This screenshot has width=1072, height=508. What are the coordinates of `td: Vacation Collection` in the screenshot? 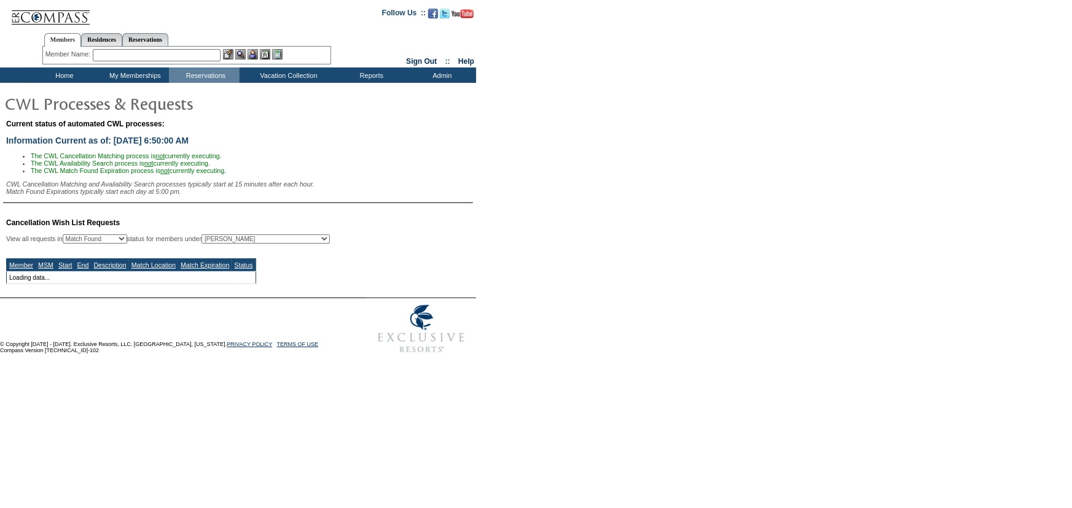 It's located at (287, 75).